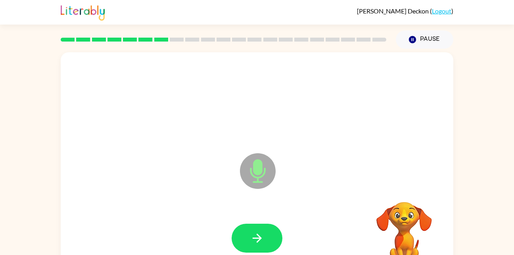  What do you see at coordinates (82, 12) in the screenshot?
I see `img: Literably` at bounding box center [82, 12].